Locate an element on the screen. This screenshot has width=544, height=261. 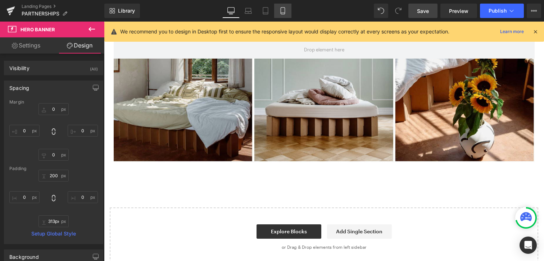
a: Learn more is located at coordinates (512, 32).